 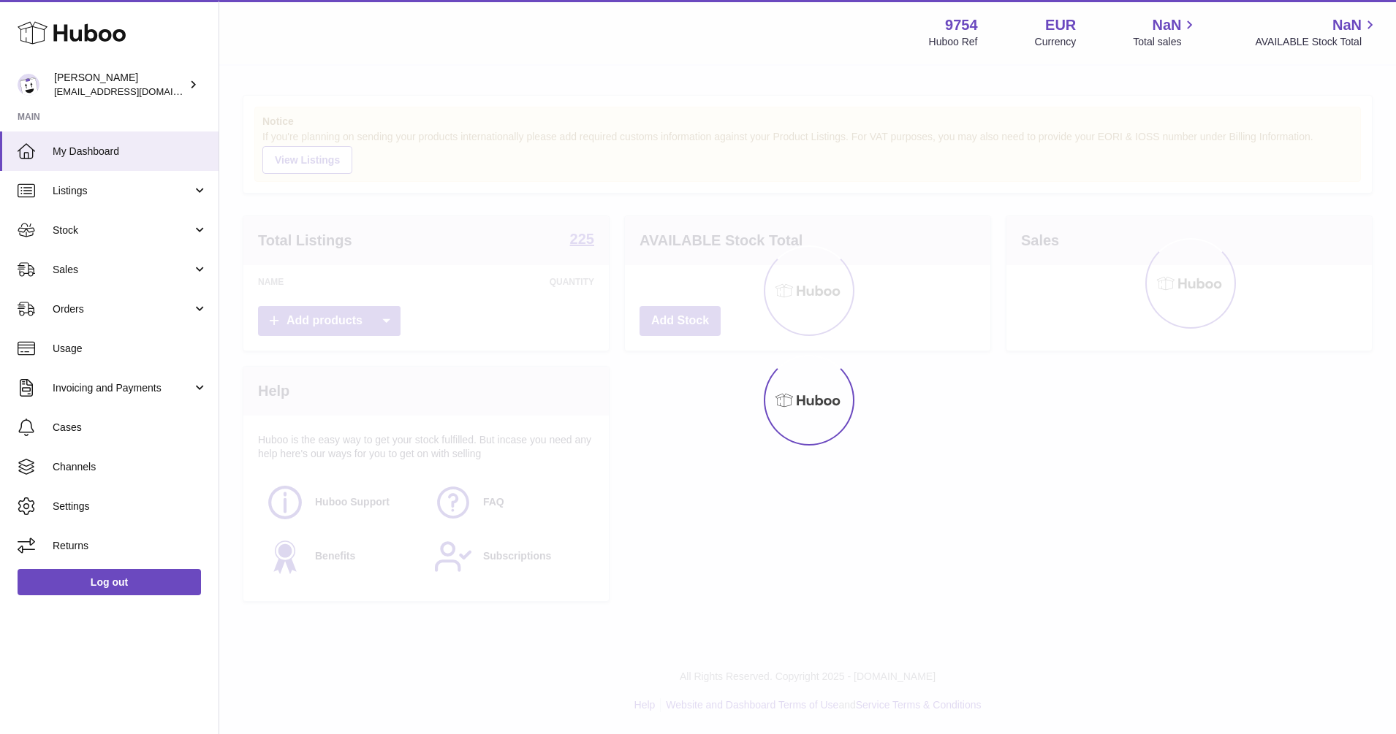 What do you see at coordinates (122, 309) in the screenshot?
I see `span: Orders` at bounding box center [122, 309].